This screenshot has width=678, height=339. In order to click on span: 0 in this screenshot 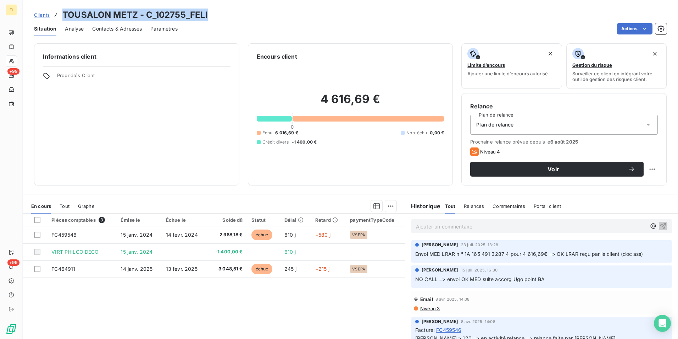, I will do `click(292, 127)`.